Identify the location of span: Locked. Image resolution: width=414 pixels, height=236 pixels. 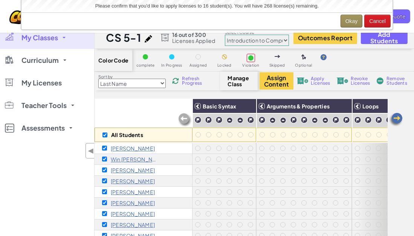
(224, 65).